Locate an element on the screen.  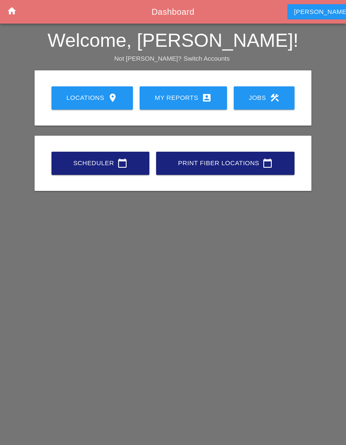
div: Jobs is located at coordinates (264, 98).